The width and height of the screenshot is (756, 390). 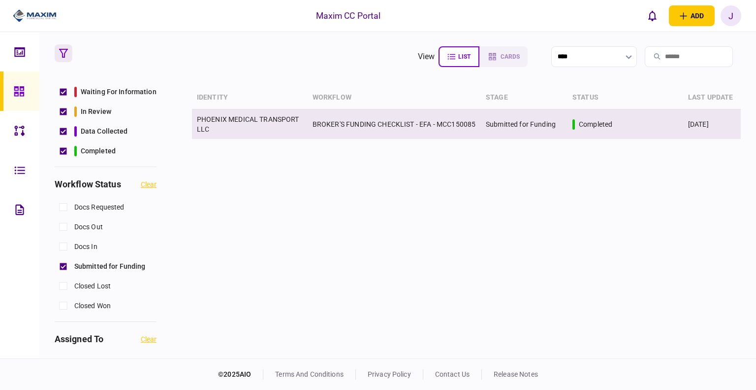 What do you see at coordinates (96, 111) in the screenshot?
I see `span: in review` at bounding box center [96, 111].